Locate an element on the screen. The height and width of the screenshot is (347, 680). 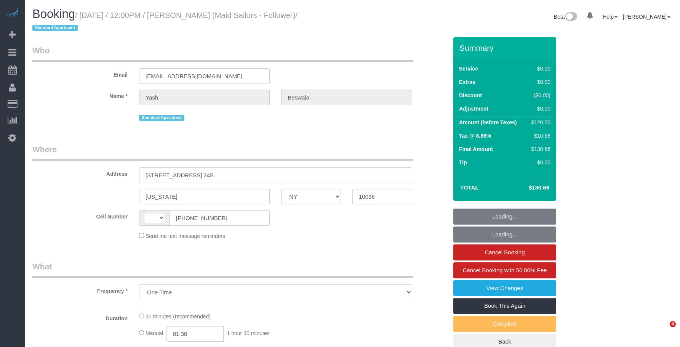
legend: Where is located at coordinates (223, 152).